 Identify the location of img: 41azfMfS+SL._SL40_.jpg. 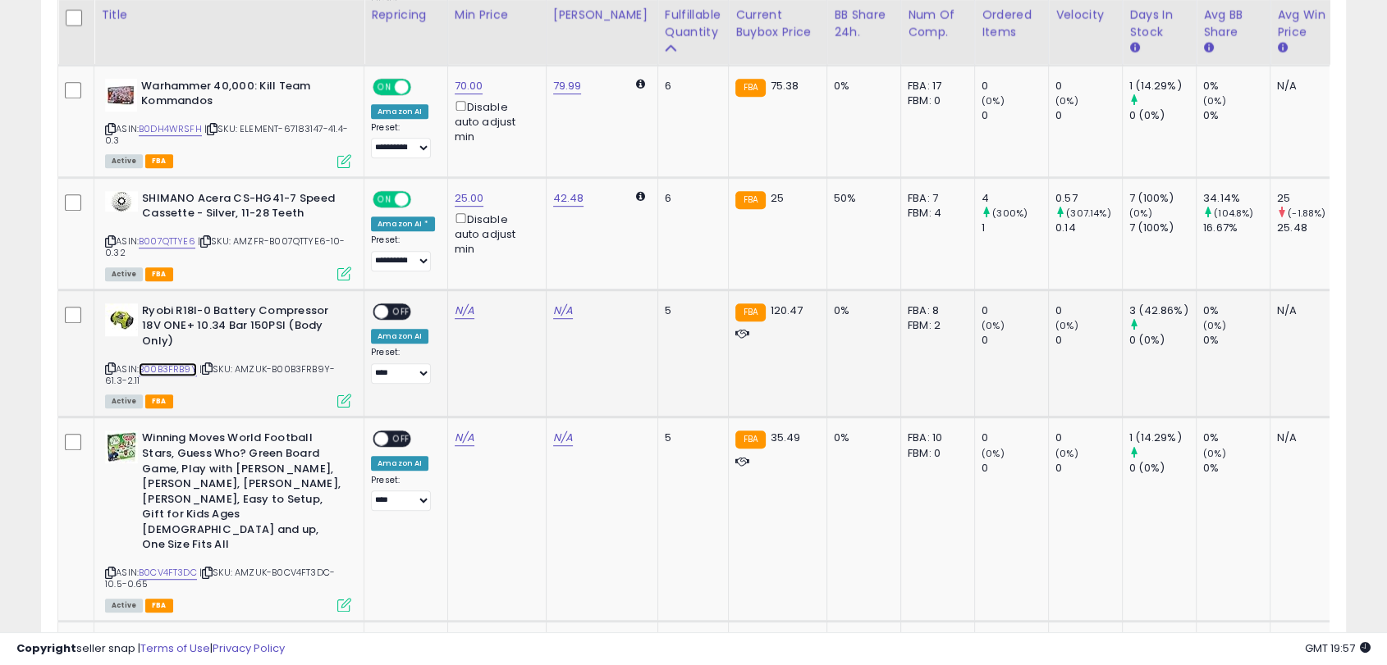
(121, 201).